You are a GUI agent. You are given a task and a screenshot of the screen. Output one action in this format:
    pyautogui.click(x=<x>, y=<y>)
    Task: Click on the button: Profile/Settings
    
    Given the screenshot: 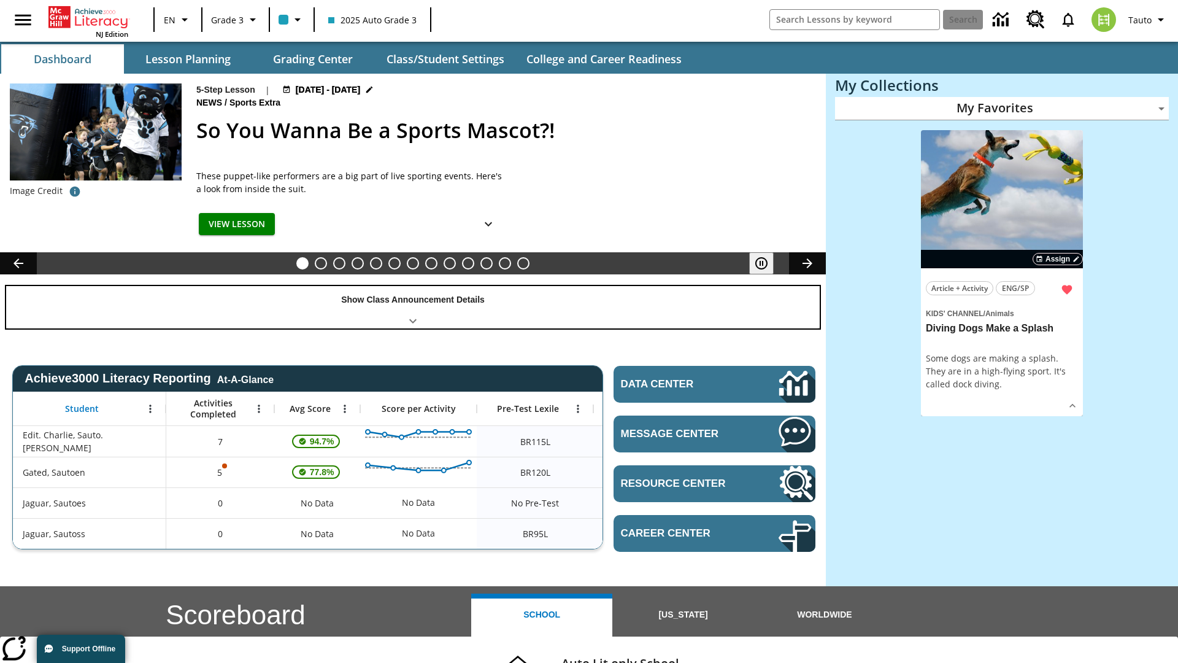 What is the action you would take?
    pyautogui.click(x=1148, y=20)
    